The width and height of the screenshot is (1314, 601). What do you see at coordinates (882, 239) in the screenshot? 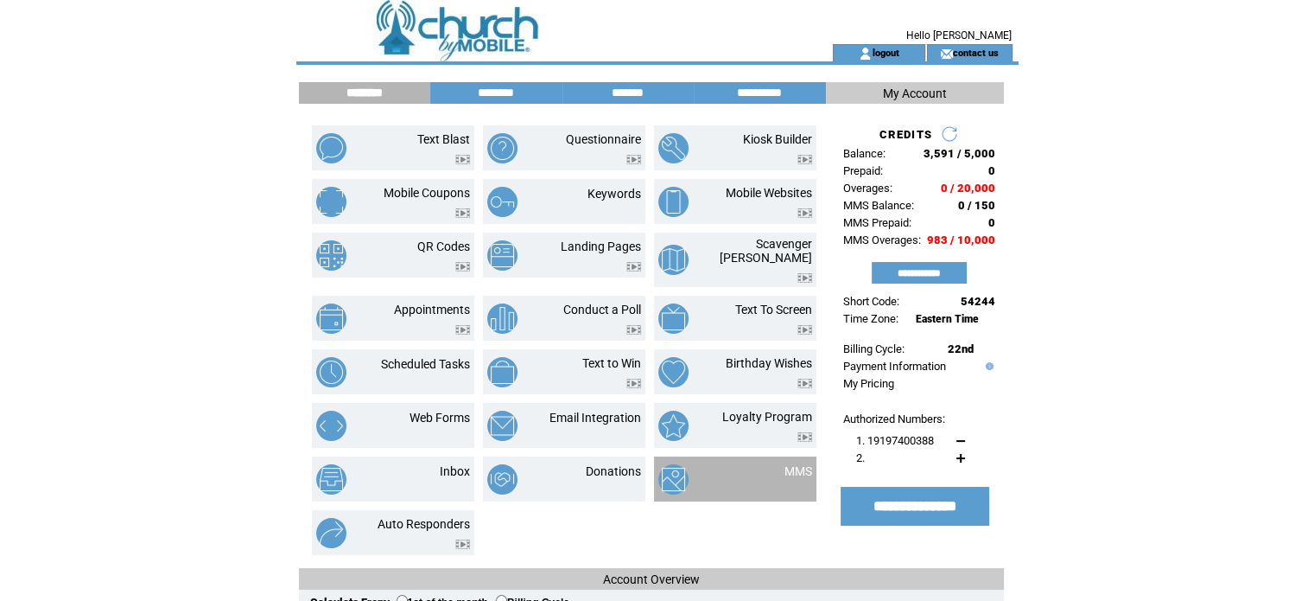
I see `span: MMS Overages:` at bounding box center [882, 239].